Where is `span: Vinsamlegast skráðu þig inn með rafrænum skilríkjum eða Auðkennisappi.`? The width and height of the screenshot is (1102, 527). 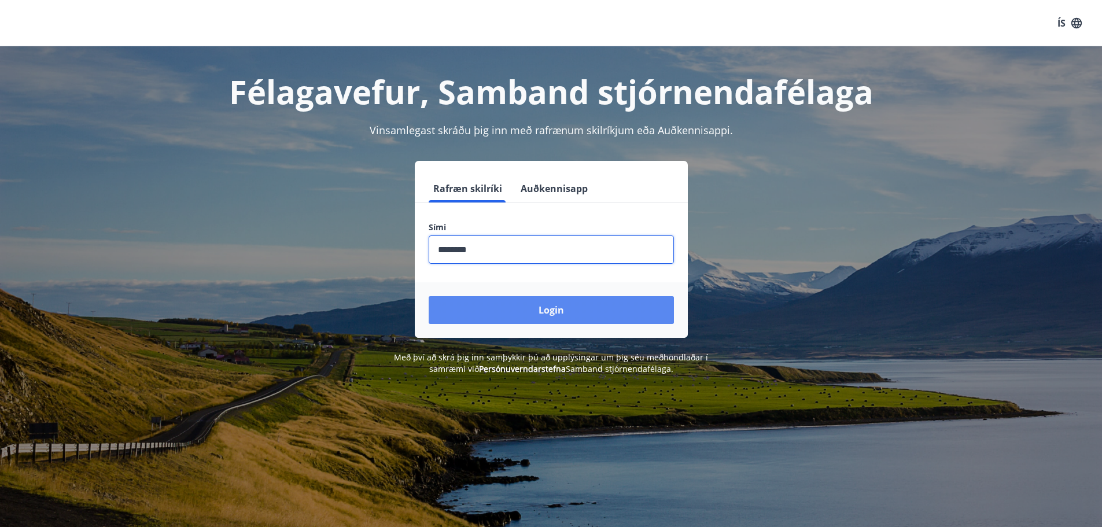
span: Vinsamlegast skráðu þig inn með rafrænum skilríkjum eða Auðkennisappi. is located at coordinates (552, 130).